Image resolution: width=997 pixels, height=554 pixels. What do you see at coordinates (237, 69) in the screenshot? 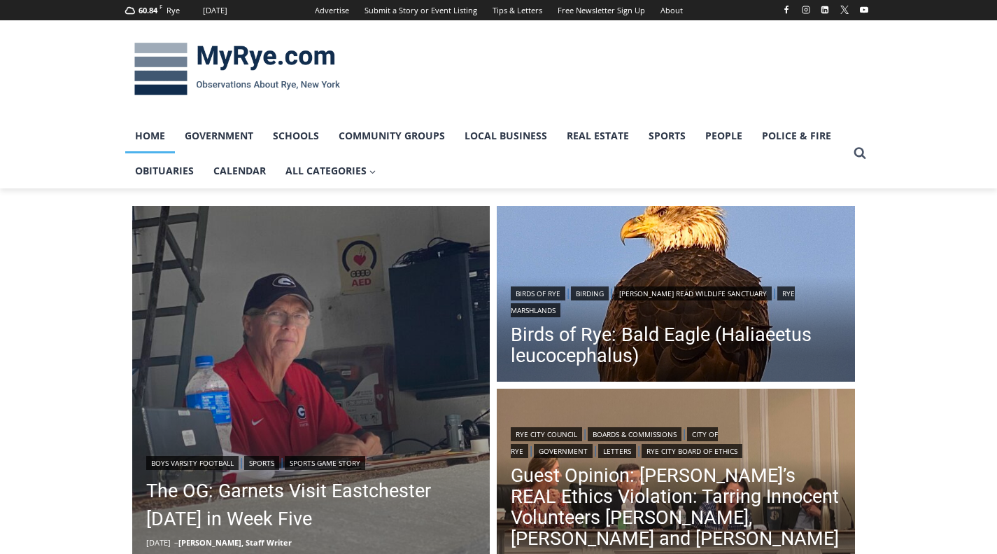
I see `img: MyRye.com` at bounding box center [237, 69].